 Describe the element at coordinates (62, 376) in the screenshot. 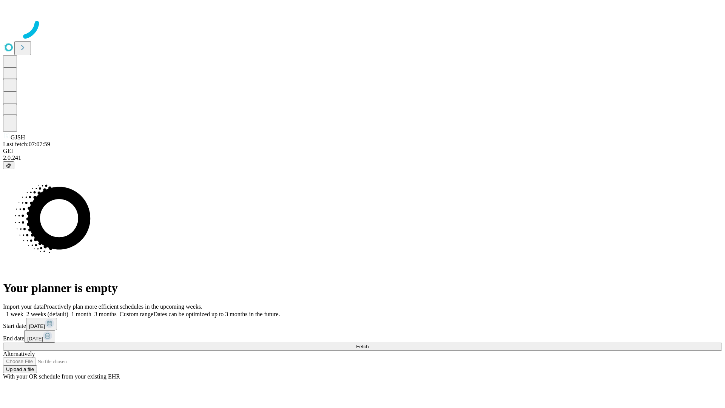

I see `span: With your OR schedule from your existing EHR` at that location.